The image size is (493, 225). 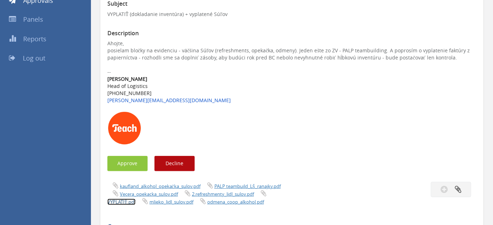 What do you see at coordinates (292, 34) in the screenshot?
I see `h3: Description` at bounding box center [292, 34].